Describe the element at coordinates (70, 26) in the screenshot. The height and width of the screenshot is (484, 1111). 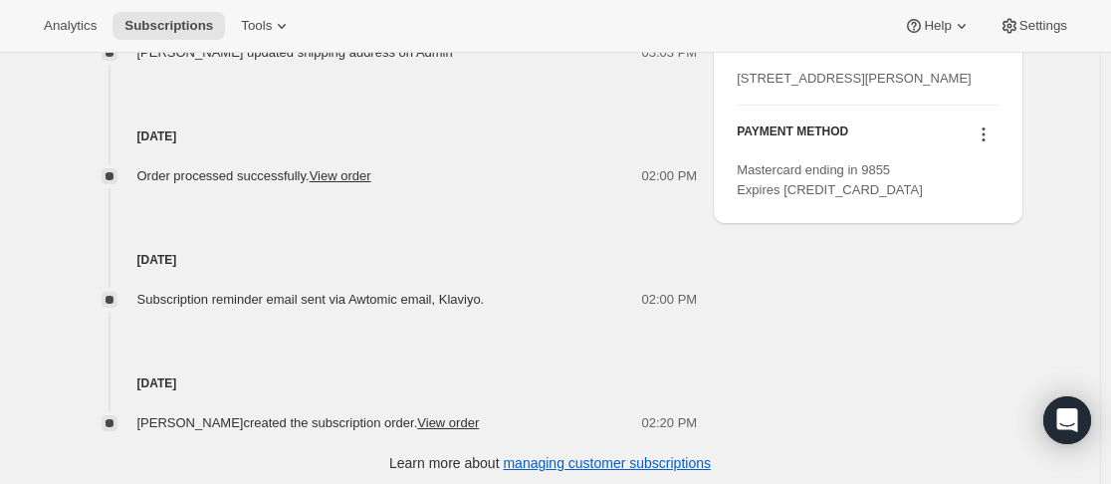
I see `span: Analytics` at that location.